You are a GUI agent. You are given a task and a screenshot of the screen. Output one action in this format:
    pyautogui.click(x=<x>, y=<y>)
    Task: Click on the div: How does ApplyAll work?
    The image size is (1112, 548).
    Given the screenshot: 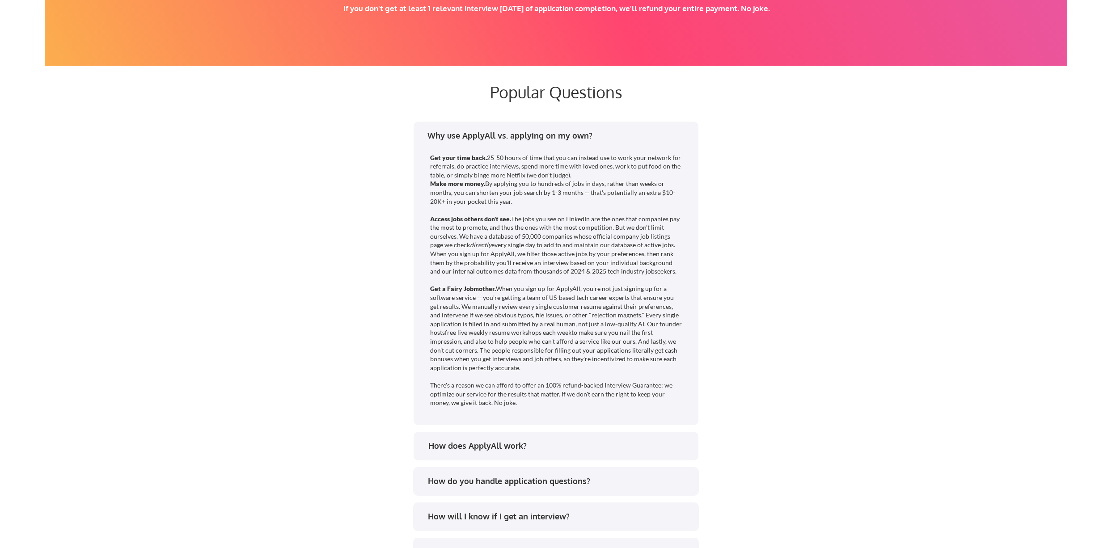 What is the action you would take?
    pyautogui.click(x=559, y=446)
    